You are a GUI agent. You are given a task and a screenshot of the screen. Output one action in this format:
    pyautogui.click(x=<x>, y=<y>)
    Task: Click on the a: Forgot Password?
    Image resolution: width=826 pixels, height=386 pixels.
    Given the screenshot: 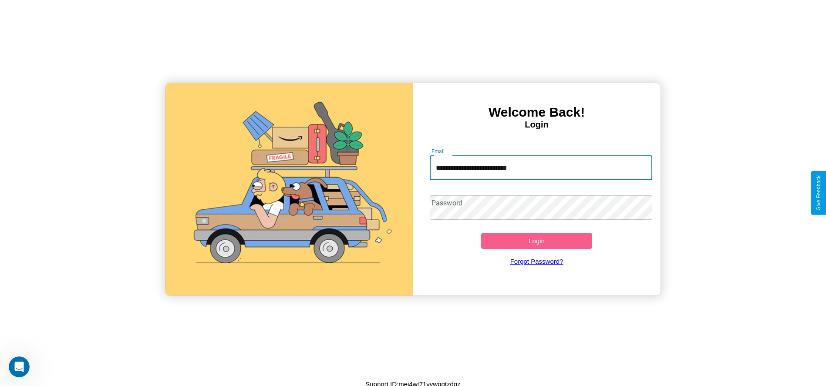 What is the action you would take?
    pyautogui.click(x=537, y=261)
    